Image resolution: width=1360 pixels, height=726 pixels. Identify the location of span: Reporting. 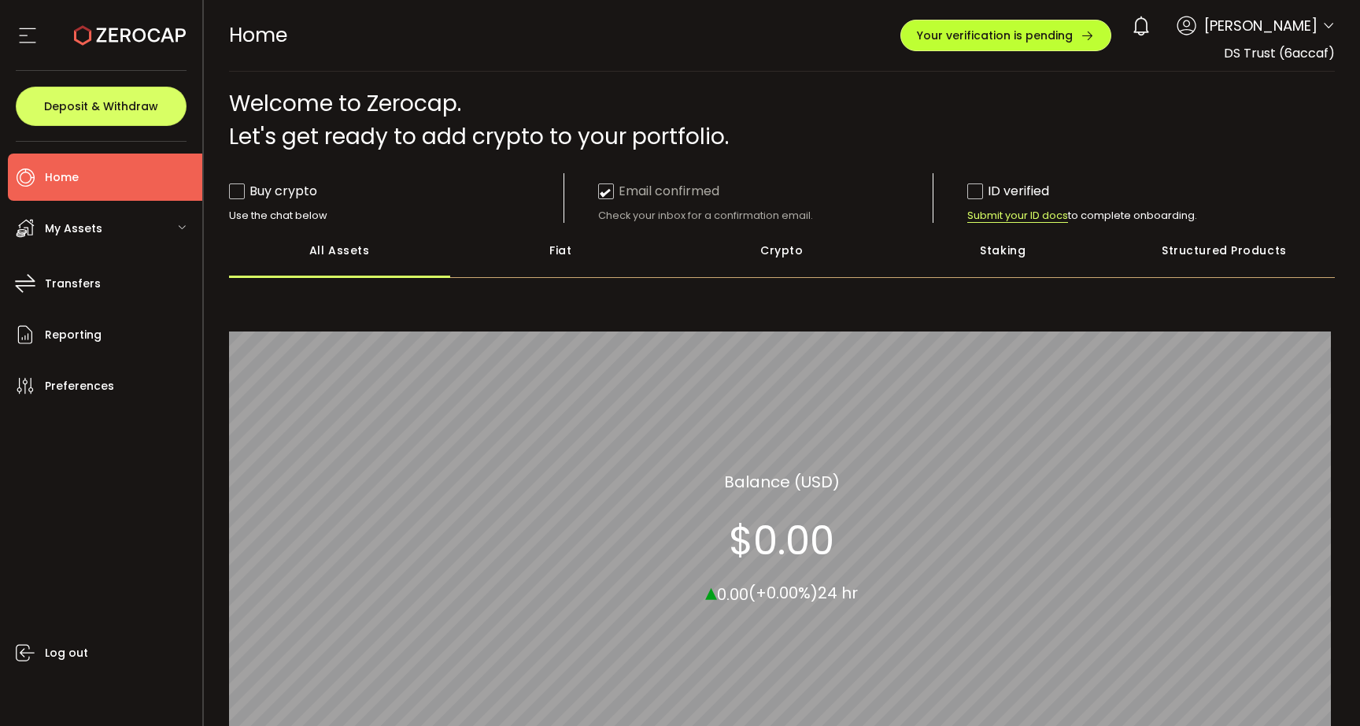
(73, 334).